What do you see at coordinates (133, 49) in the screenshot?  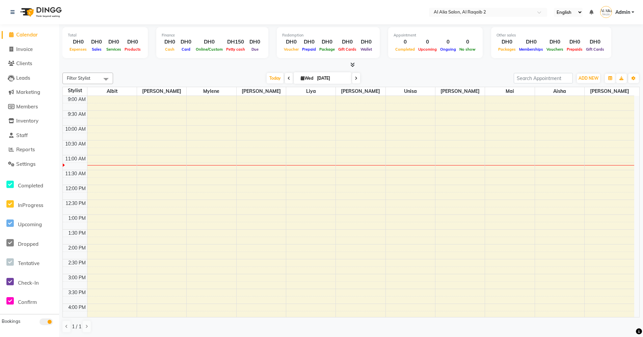 I see `span: Products` at bounding box center [133, 49].